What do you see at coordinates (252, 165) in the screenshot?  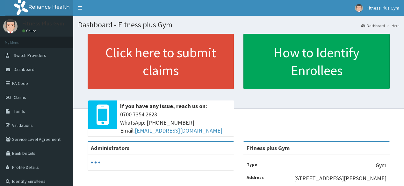 I see `b: Type` at bounding box center [252, 165].